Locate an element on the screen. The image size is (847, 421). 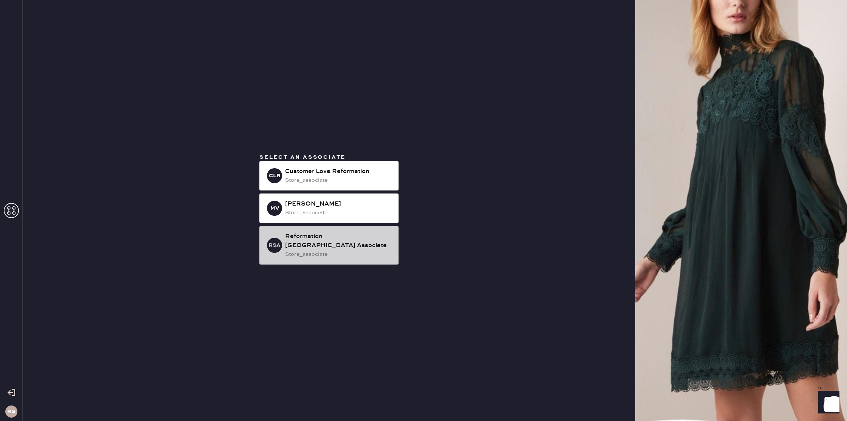
h3: CLR is located at coordinates (275, 176).